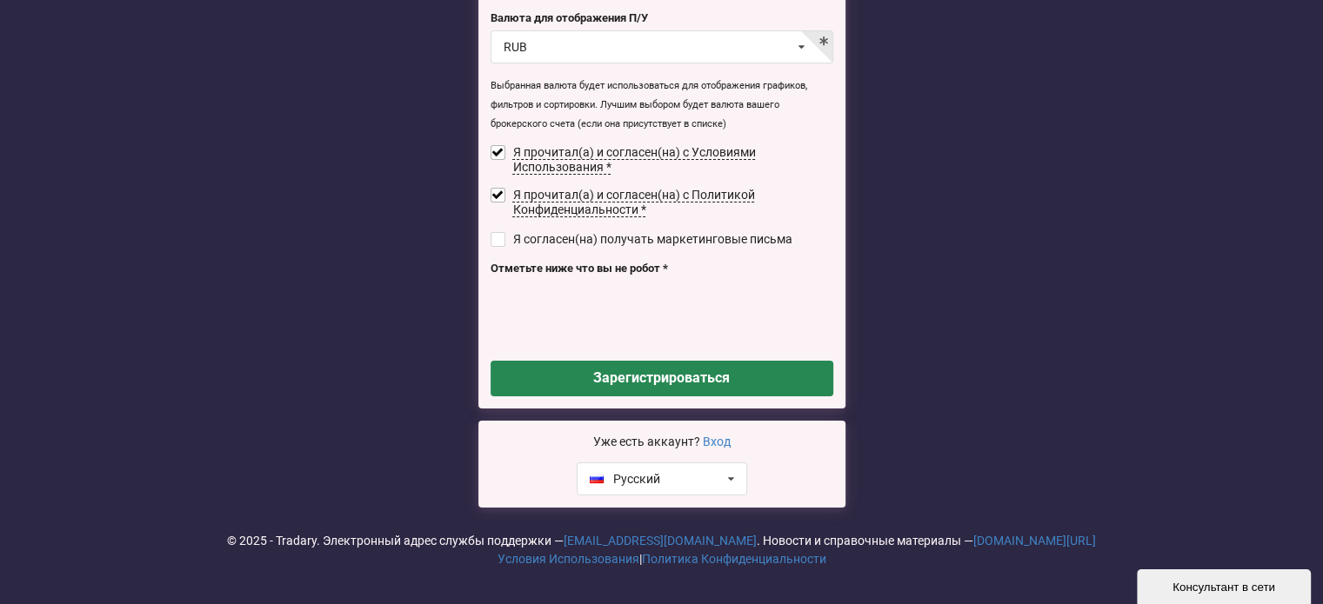 The height and width of the screenshot is (604, 1323). Describe the element at coordinates (662, 18) in the screenshot. I see `label: Валюта для отображения П/У` at that location.